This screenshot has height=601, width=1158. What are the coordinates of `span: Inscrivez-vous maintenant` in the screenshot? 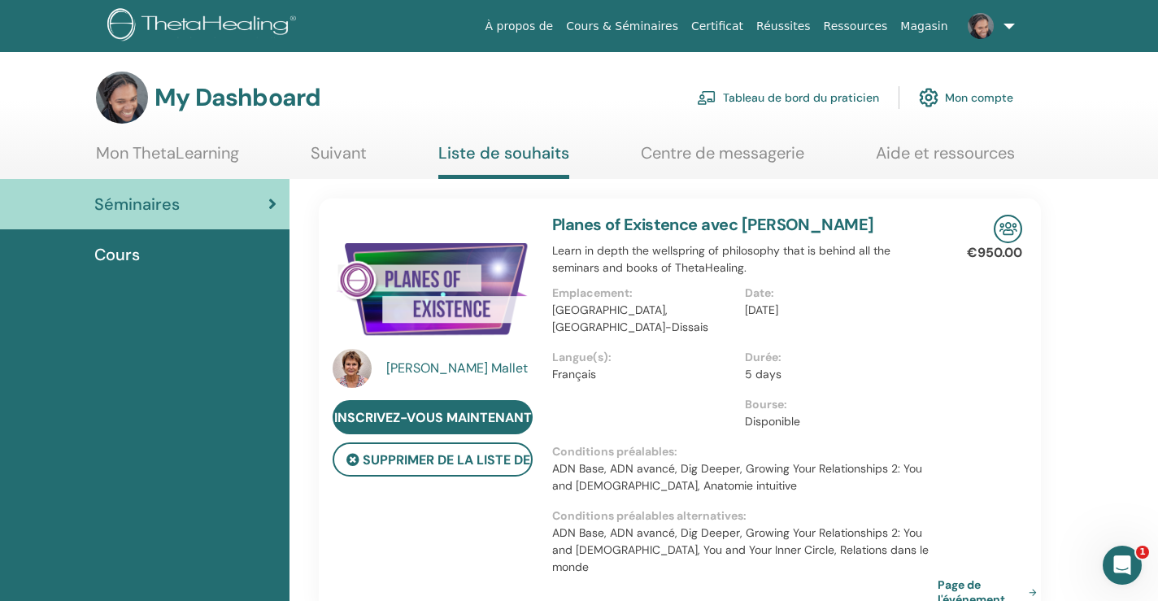 It's located at (433, 417).